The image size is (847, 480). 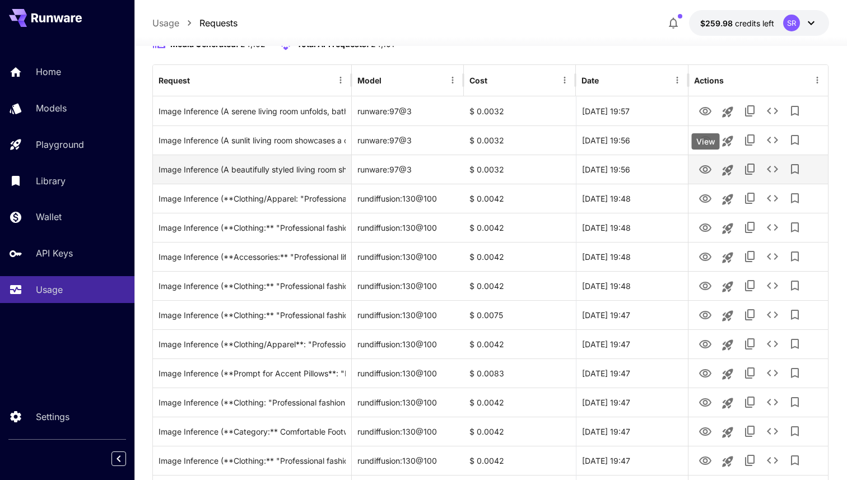 What do you see at coordinates (60, 144) in the screenshot?
I see `p: Playground` at bounding box center [60, 144].